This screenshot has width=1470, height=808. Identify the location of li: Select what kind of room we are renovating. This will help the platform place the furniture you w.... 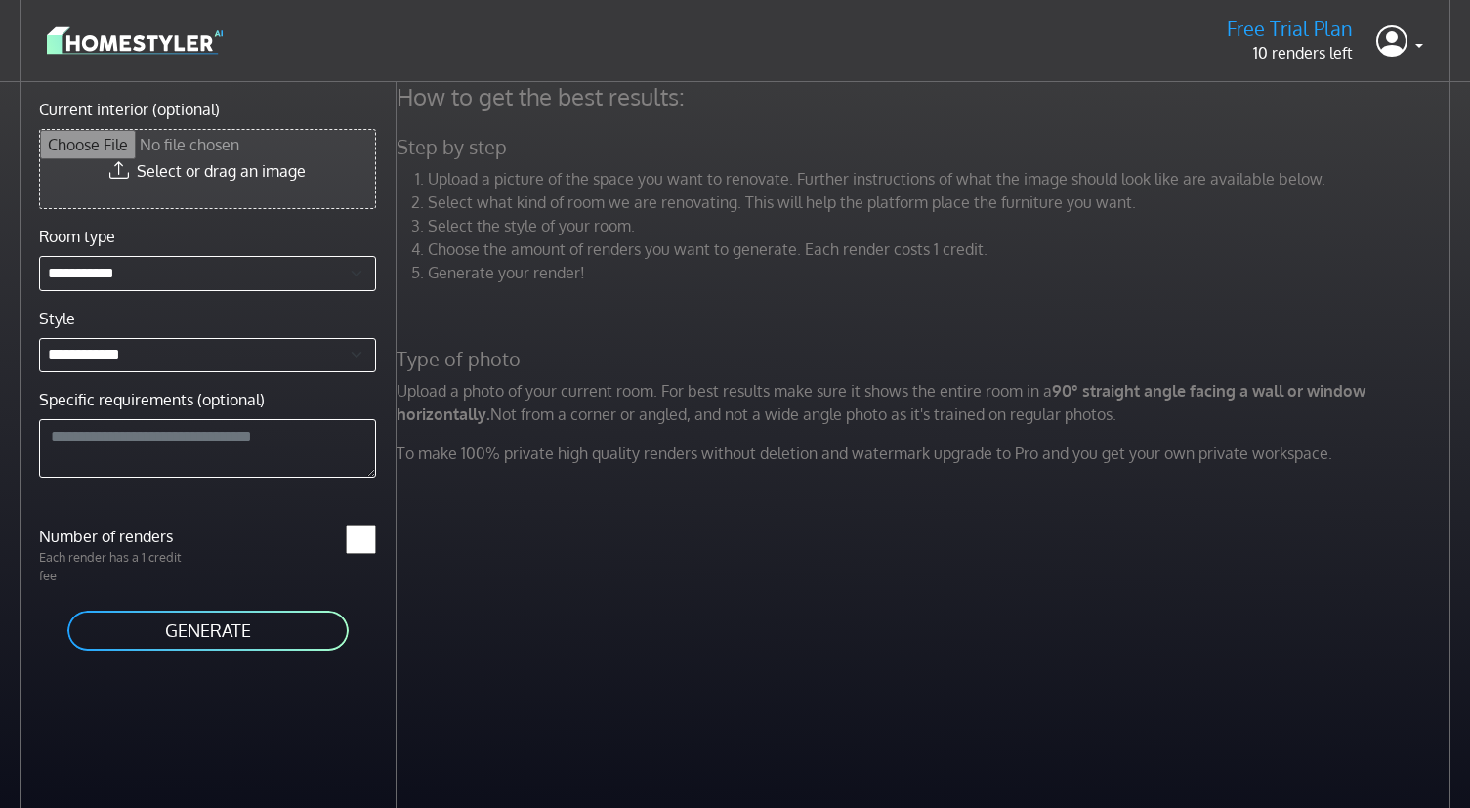
(942, 202).